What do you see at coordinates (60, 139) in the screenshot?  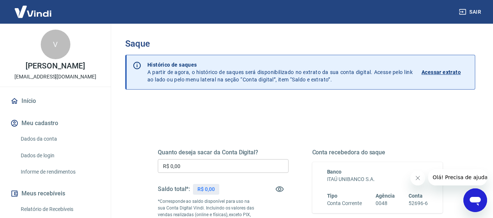 I see `a: Dados da conta` at bounding box center [60, 139].